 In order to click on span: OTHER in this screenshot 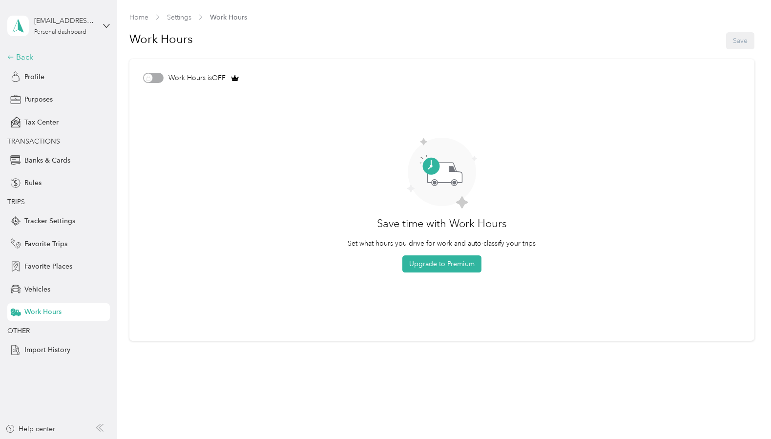, I will do `click(19, 331)`.